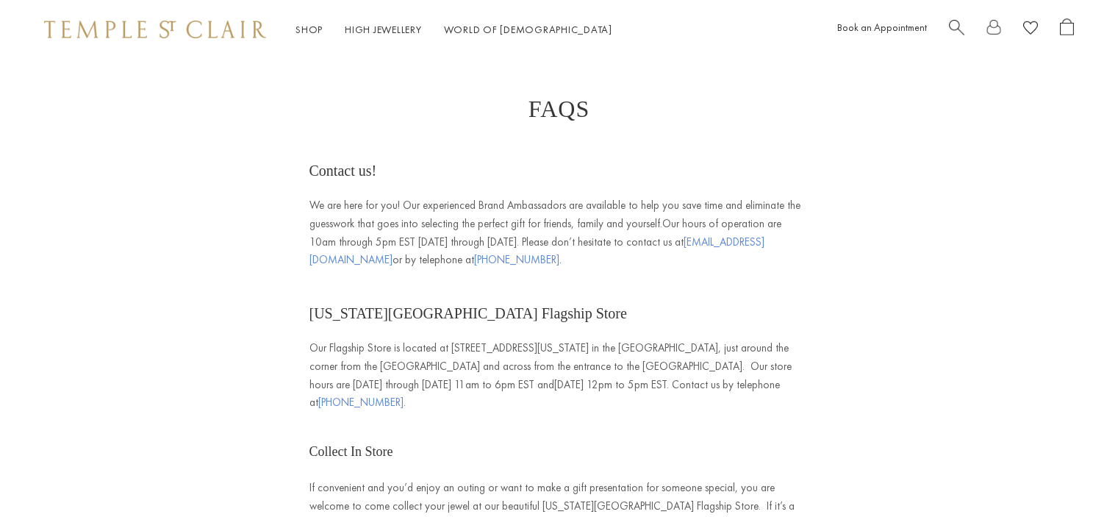 This screenshot has height=517, width=1118. Describe the element at coordinates (383, 29) in the screenshot. I see `a: High JewelleryHigh Jewellery` at that location.